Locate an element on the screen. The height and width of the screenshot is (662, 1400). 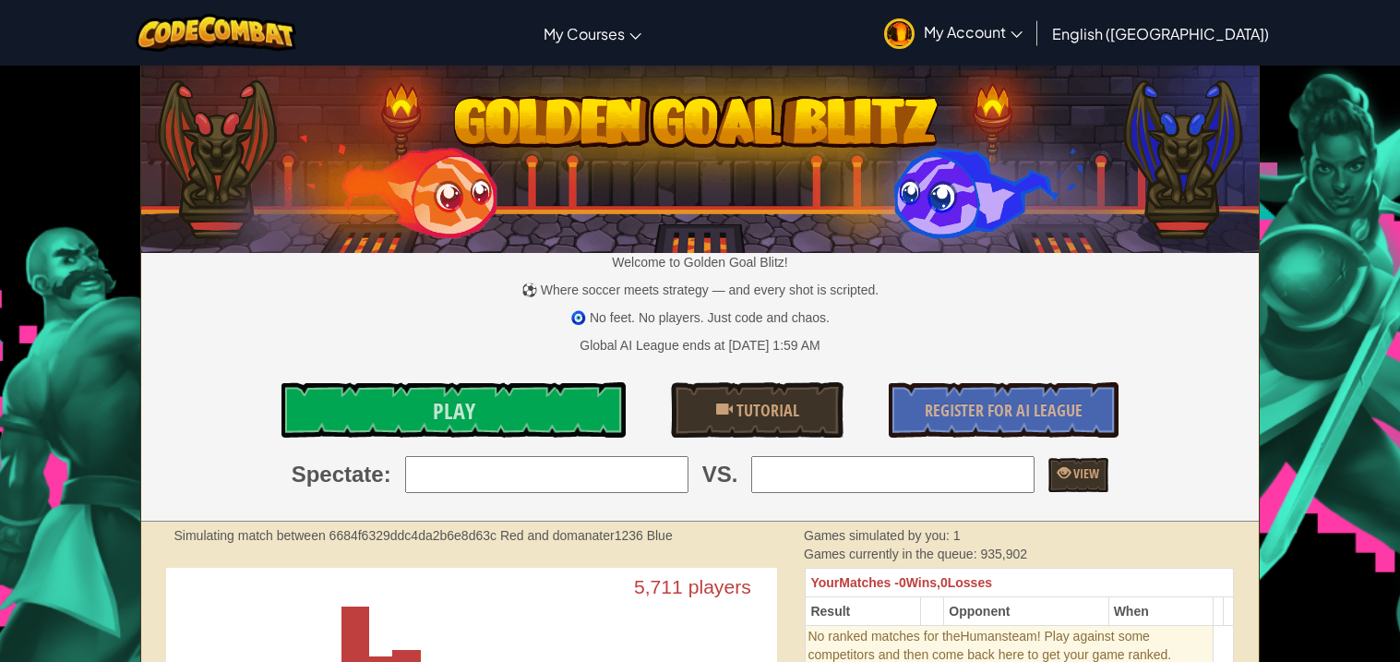
a: Register for AI League is located at coordinates (1003, 410).